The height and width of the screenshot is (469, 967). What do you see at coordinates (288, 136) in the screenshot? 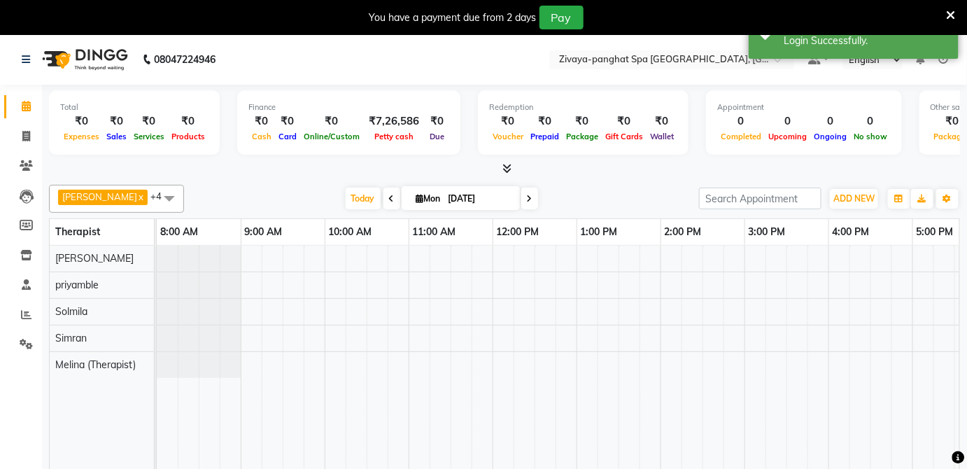
I see `span: Card` at bounding box center [288, 136].